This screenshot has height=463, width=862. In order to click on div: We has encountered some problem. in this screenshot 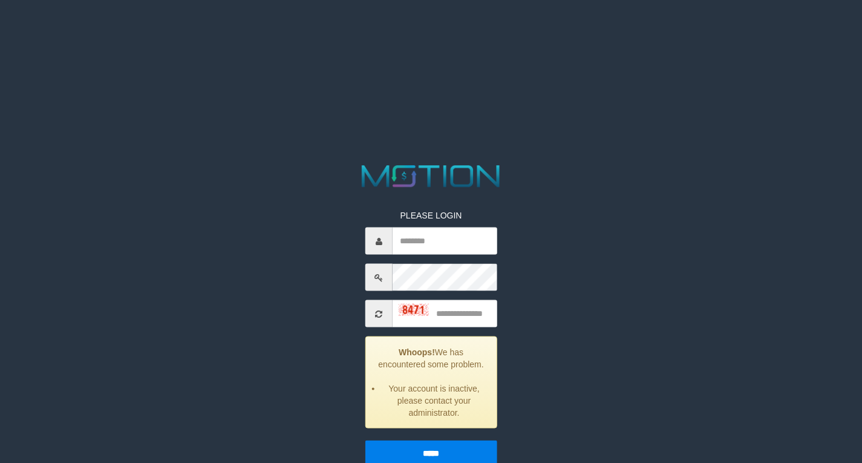, I will do `click(431, 382)`.